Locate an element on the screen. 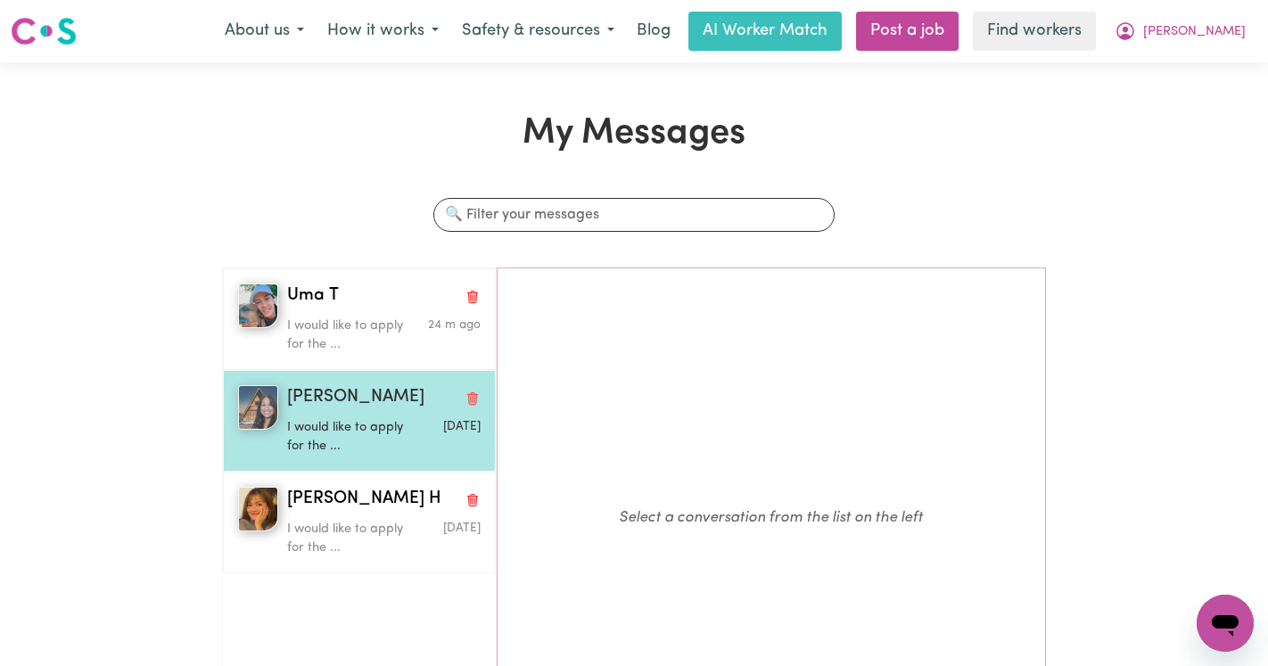  img: Sara R is located at coordinates (258, 407).